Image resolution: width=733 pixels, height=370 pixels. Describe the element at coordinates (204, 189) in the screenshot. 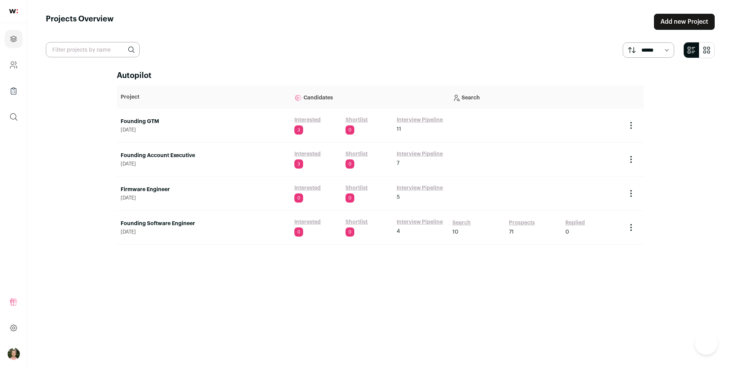

I see `a: Firmware Engineer` at that location.